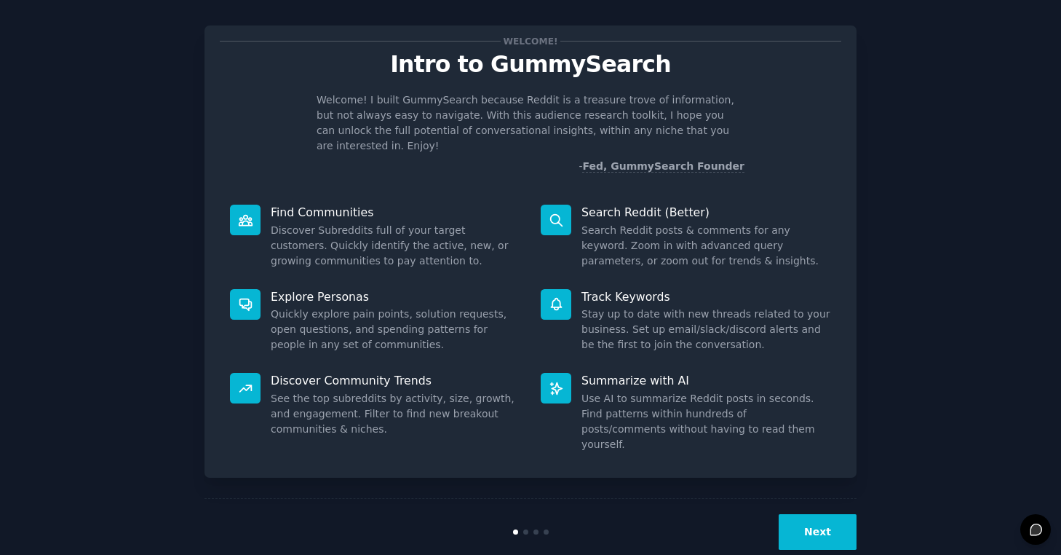 This screenshot has width=1061, height=555. Describe the element at coordinates (395, 212) in the screenshot. I see `p: Find Communities` at that location.